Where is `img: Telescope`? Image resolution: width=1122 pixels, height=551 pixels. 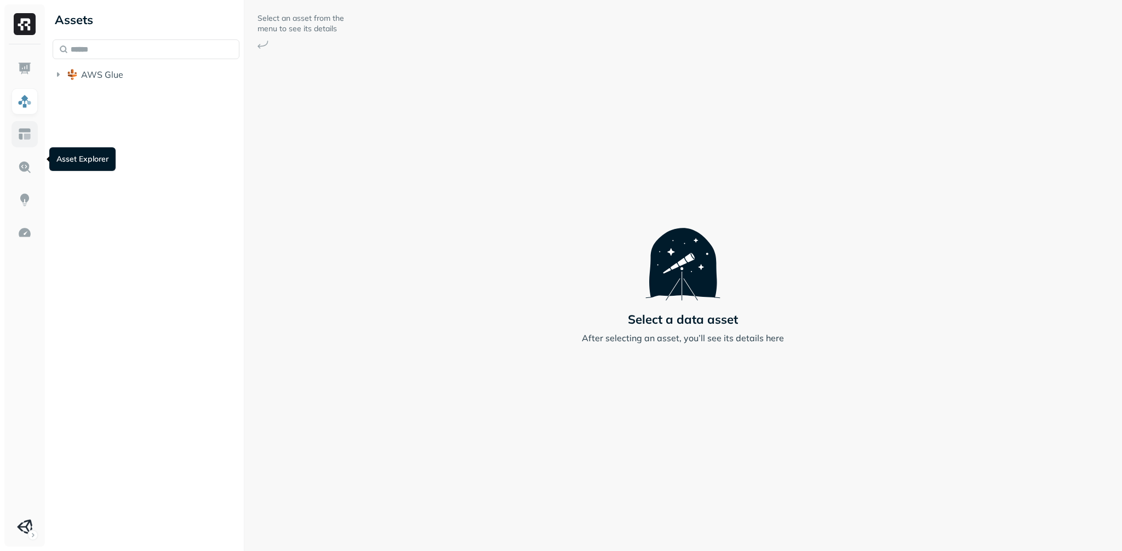
img: Telescope is located at coordinates (682, 254).